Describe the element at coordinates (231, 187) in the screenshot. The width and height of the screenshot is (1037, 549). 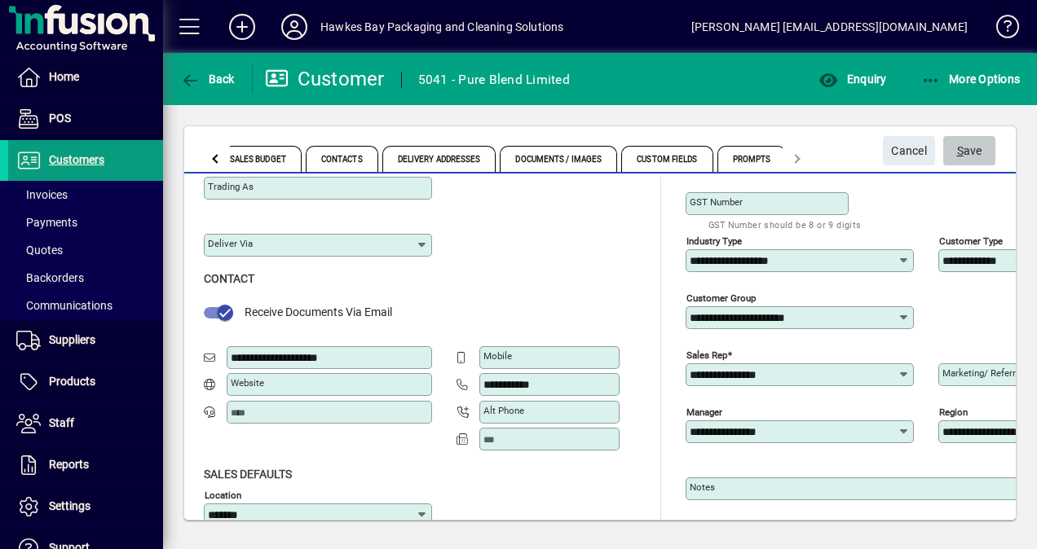
I see `mat-label: Trading as` at that location.